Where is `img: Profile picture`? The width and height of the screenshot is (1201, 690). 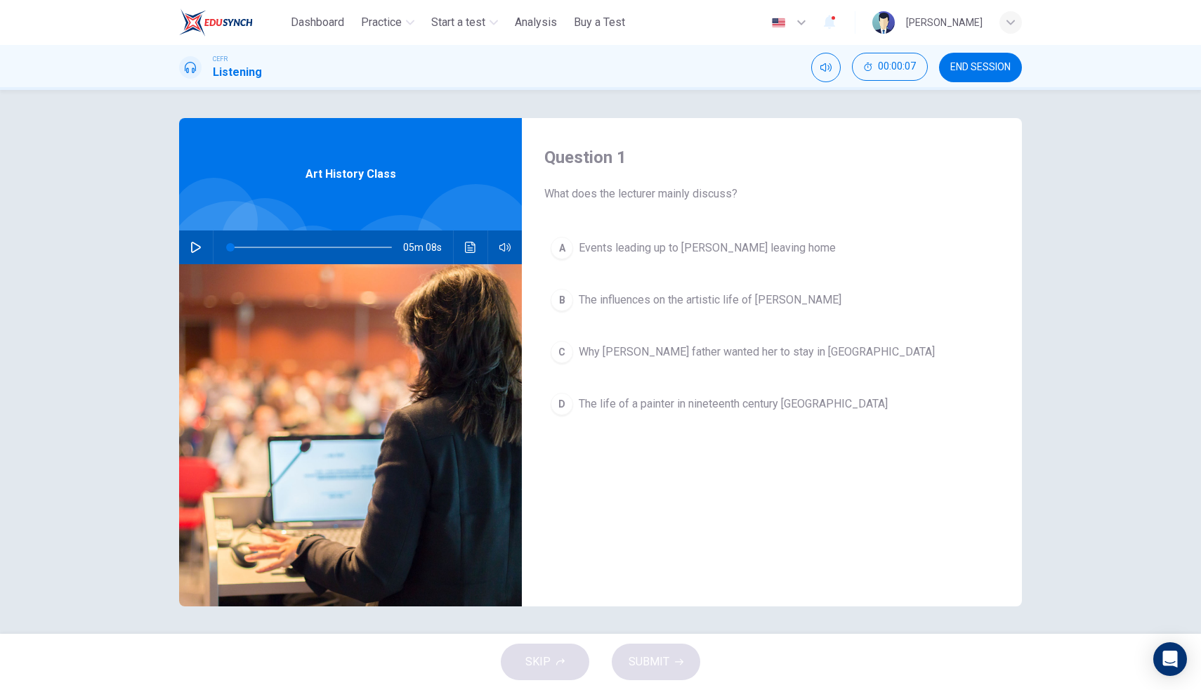 img: Profile picture is located at coordinates (884, 22).